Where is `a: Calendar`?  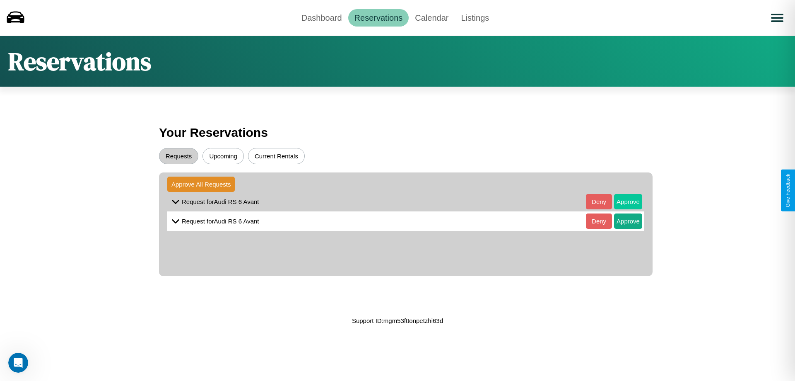
a: Calendar is located at coordinates (432, 18).